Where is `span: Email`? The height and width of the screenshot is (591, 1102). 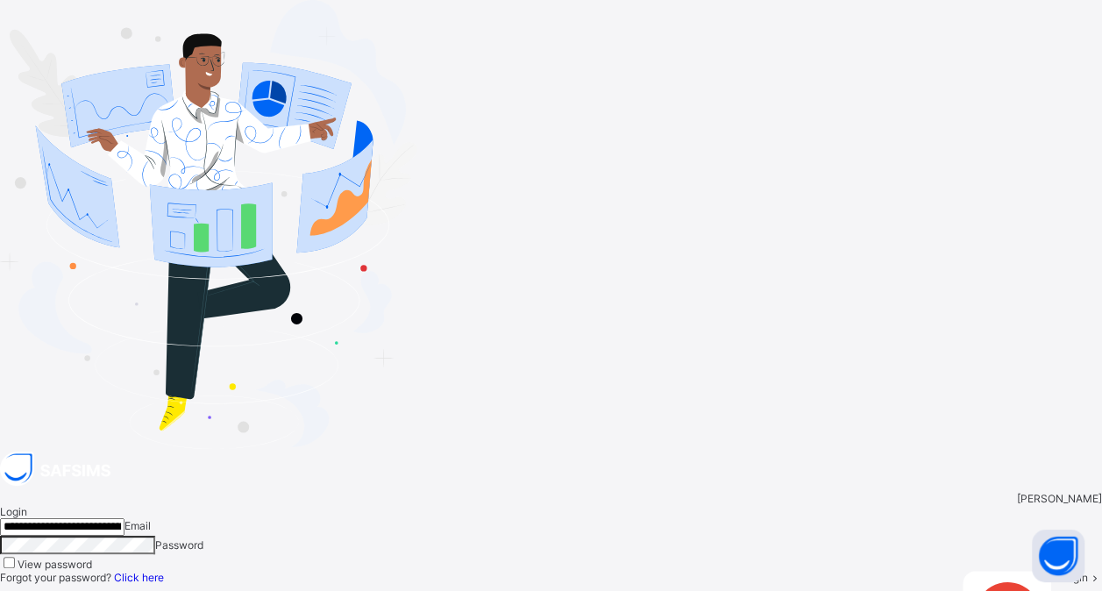
span: Email is located at coordinates (138, 525).